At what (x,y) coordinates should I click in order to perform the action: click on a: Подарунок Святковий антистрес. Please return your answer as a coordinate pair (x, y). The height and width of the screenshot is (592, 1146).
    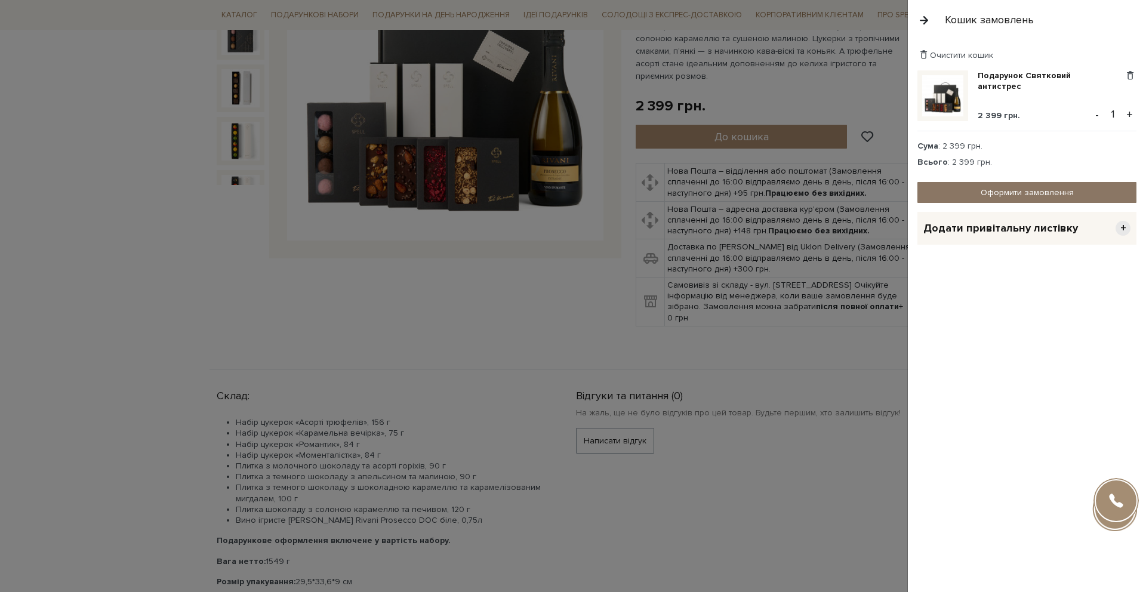
    Looking at the image, I should click on (1051, 81).